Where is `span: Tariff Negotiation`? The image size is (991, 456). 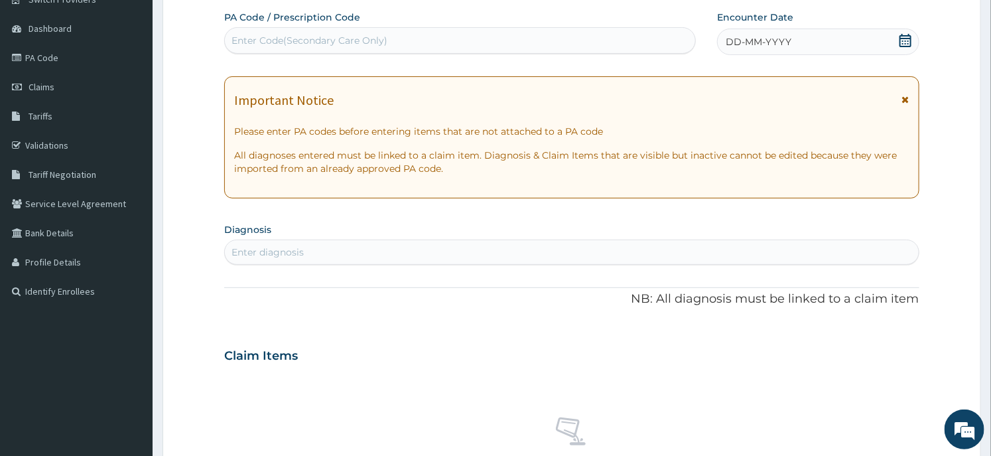 span: Tariff Negotiation is located at coordinates (62, 174).